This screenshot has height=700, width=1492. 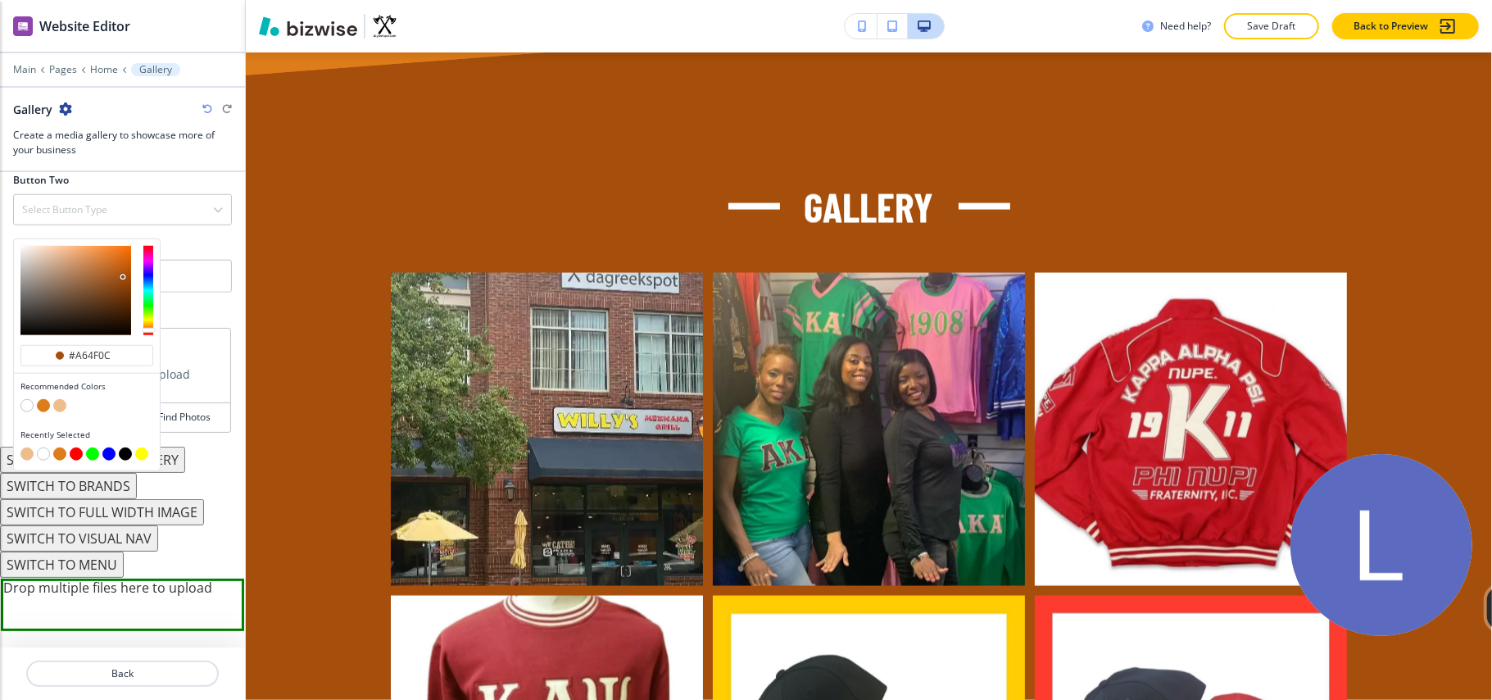 I want to click on h2: Website Editor, so click(x=84, y=26).